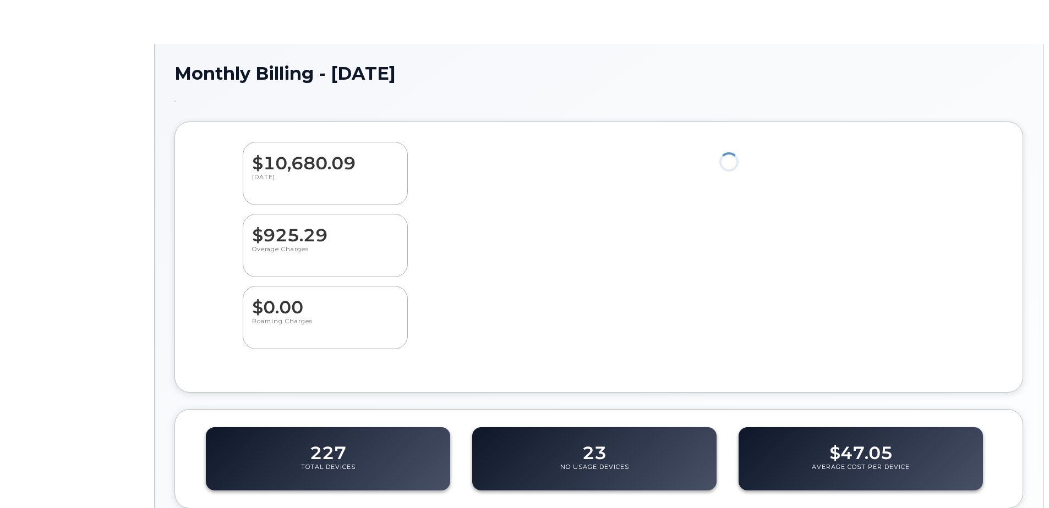 This screenshot has height=508, width=1049. What do you see at coordinates (325, 255) in the screenshot?
I see `p: Overage Charges` at bounding box center [325, 255].